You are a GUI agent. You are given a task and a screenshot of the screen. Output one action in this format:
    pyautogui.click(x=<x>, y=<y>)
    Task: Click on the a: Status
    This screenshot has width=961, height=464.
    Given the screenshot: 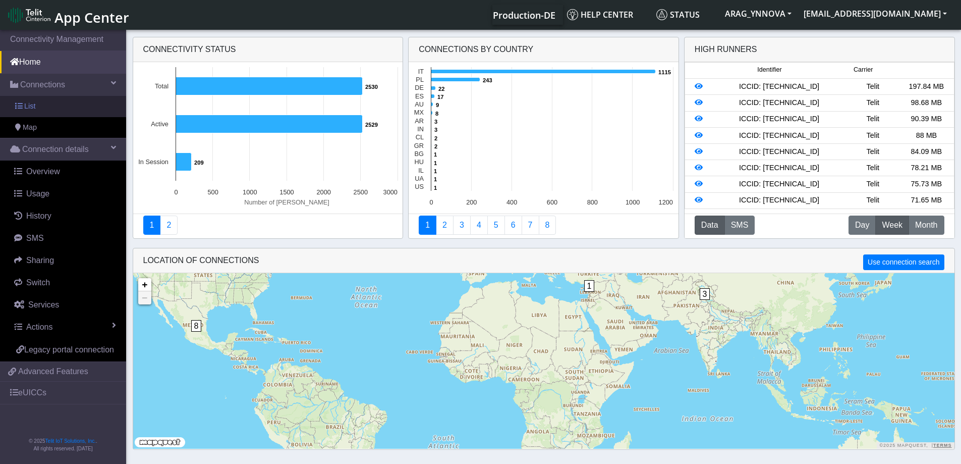 What is the action you would take?
    pyautogui.click(x=685, y=15)
    